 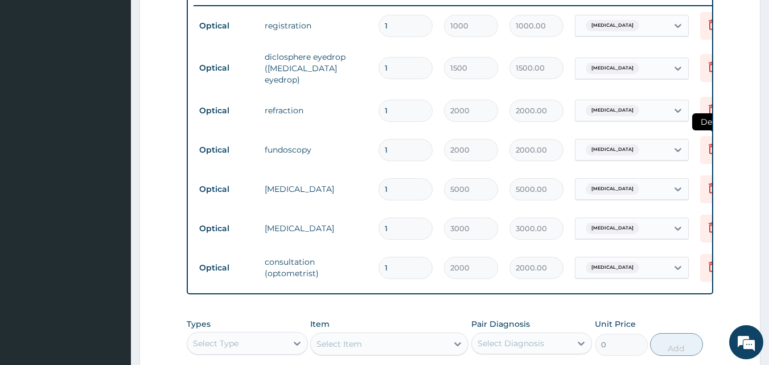 I want to click on div: Chat with us now, so click(x=125, y=71).